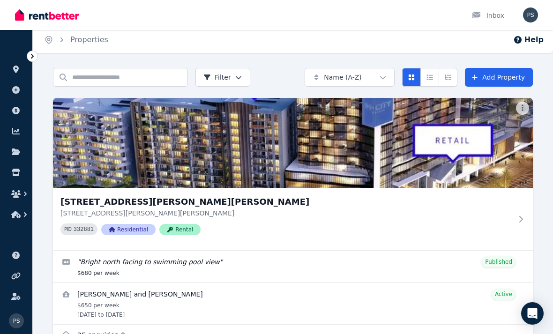 This screenshot has width=553, height=334. Describe the element at coordinates (448, 77) in the screenshot. I see `button: Expanded list view` at that location.